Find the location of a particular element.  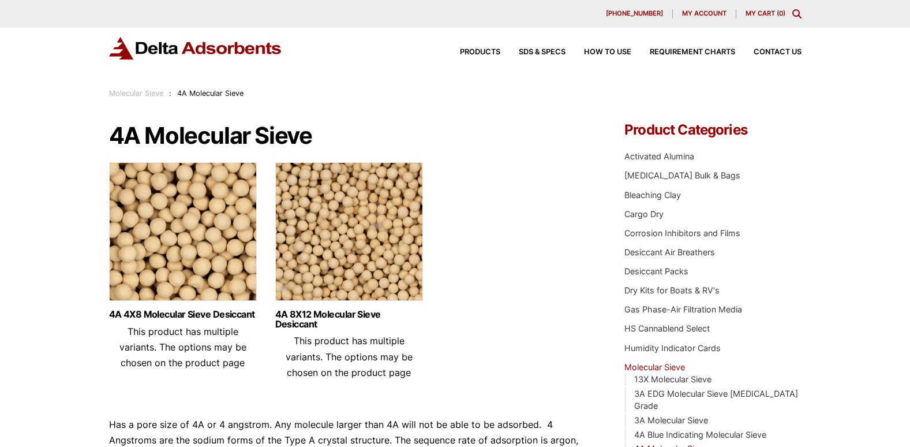

a: Activated Alumina is located at coordinates (659, 156).